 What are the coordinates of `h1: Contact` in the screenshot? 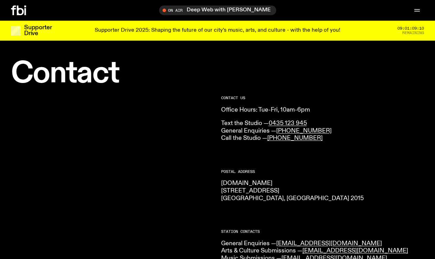 It's located at (113, 74).